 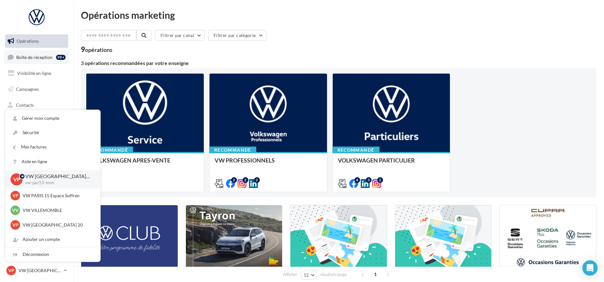 I want to click on a: Mes factures, so click(x=53, y=147).